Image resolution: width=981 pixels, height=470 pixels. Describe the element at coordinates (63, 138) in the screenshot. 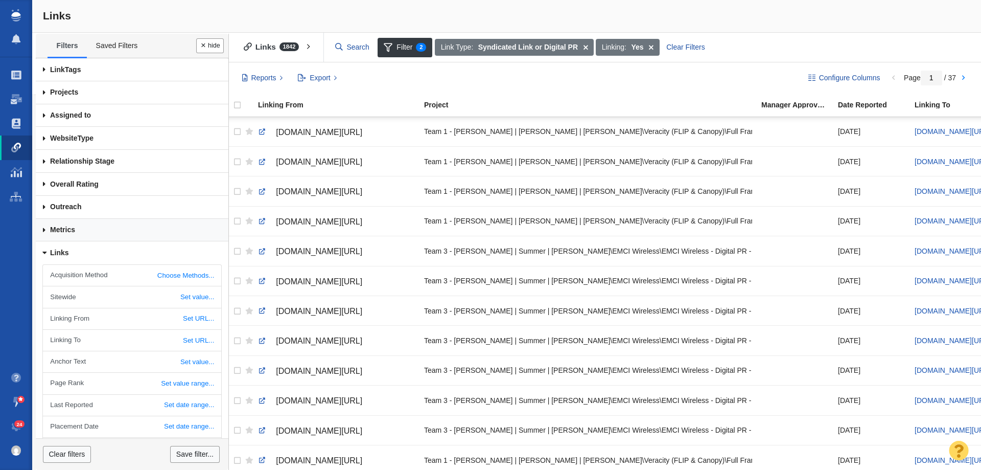

I see `span: Website` at that location.